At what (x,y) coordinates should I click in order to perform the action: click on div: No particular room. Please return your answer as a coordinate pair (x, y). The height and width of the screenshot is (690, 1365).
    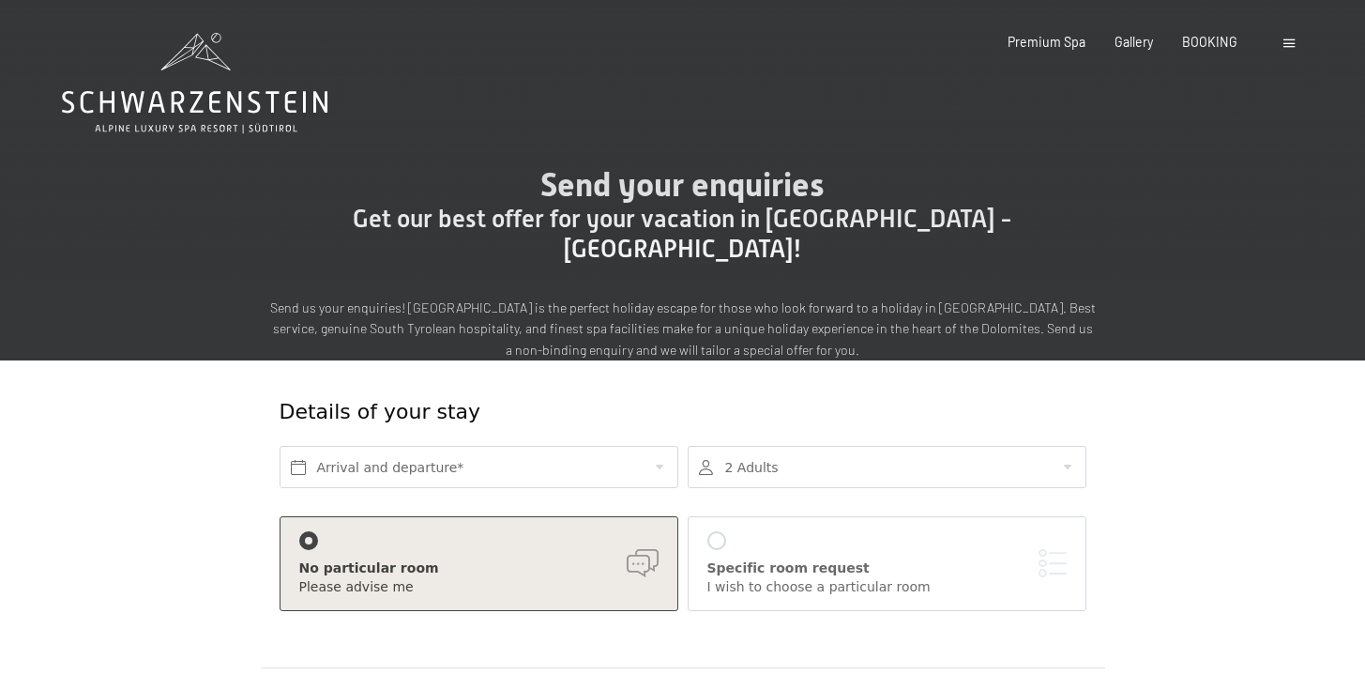
    Looking at the image, I should click on (479, 569).